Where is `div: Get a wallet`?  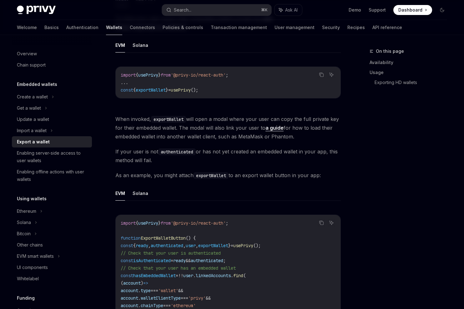
div: Get a wallet is located at coordinates (29, 108).